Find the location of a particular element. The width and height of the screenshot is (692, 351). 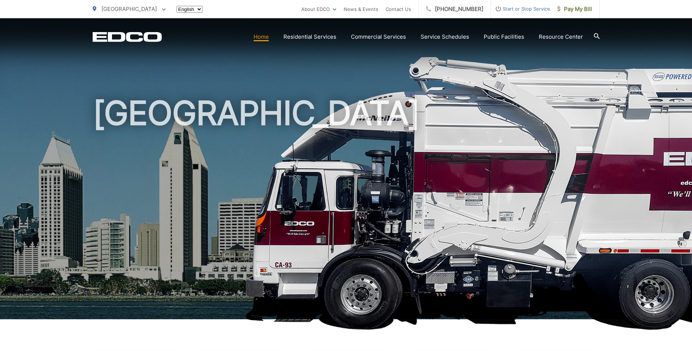

a: About EDCO is located at coordinates (319, 9).